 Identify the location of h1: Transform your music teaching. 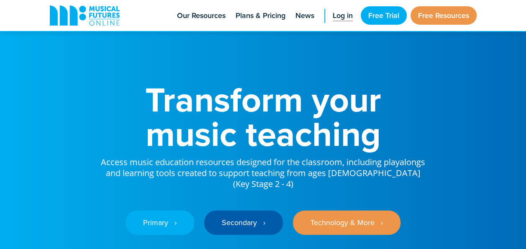
(263, 116).